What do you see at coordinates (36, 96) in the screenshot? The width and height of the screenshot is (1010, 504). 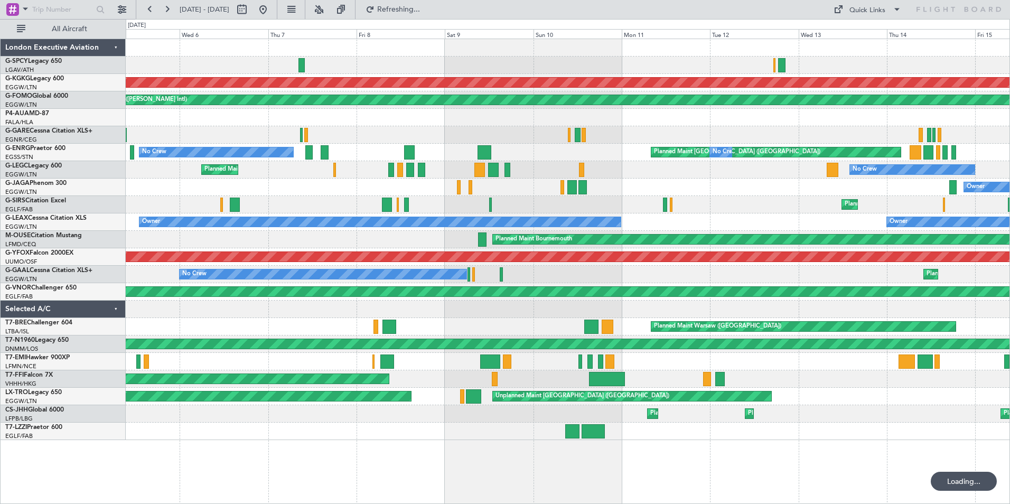 I see `a: G-FOMOGlobal 6000` at bounding box center [36, 96].